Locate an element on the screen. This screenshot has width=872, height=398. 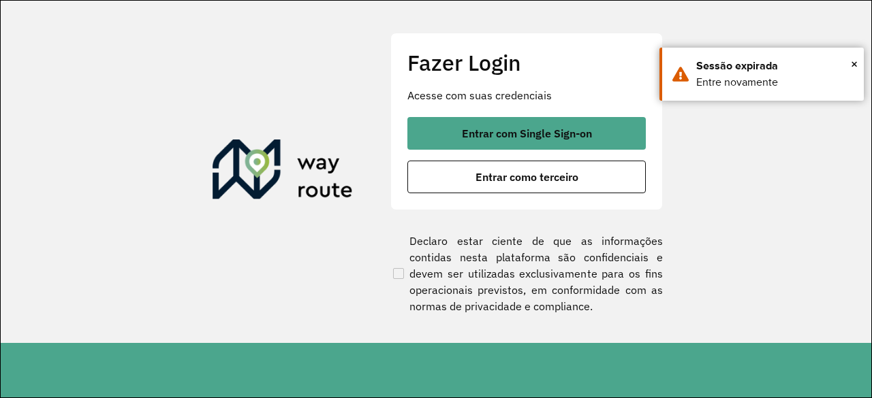
label: Declaro estar ciente de que as informações contidas nesta plataforma são confidenciais e devem se... is located at coordinates (526, 274).